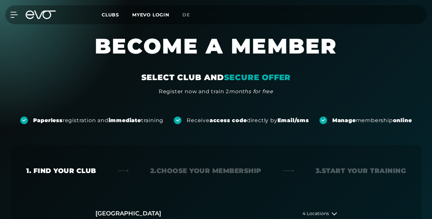 The height and width of the screenshot is (219, 432). What do you see at coordinates (216, 52) in the screenshot?
I see `h1: BECOME A MEMBER` at bounding box center [216, 52].